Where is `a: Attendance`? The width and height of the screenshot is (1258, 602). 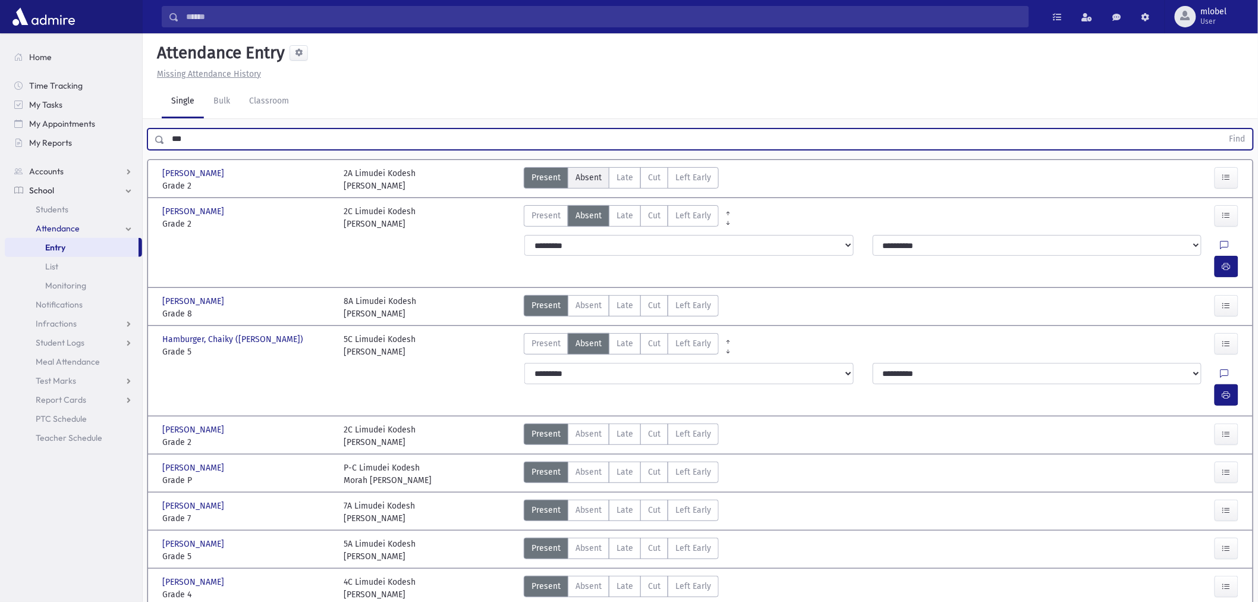
a: Attendance is located at coordinates (73, 228).